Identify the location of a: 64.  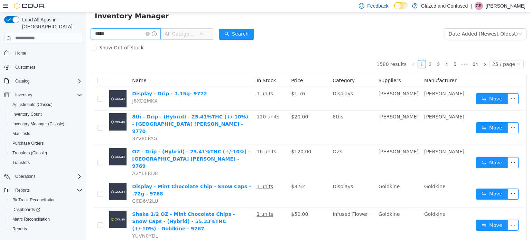
(389, 52).